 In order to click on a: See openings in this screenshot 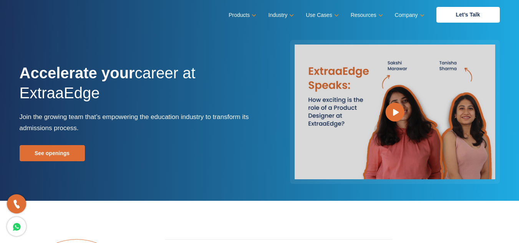, I will do `click(52, 153)`.